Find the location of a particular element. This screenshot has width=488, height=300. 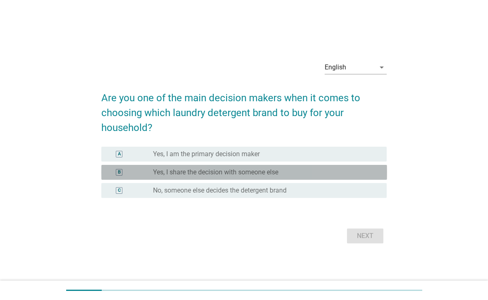

div: A is located at coordinates (119, 154).